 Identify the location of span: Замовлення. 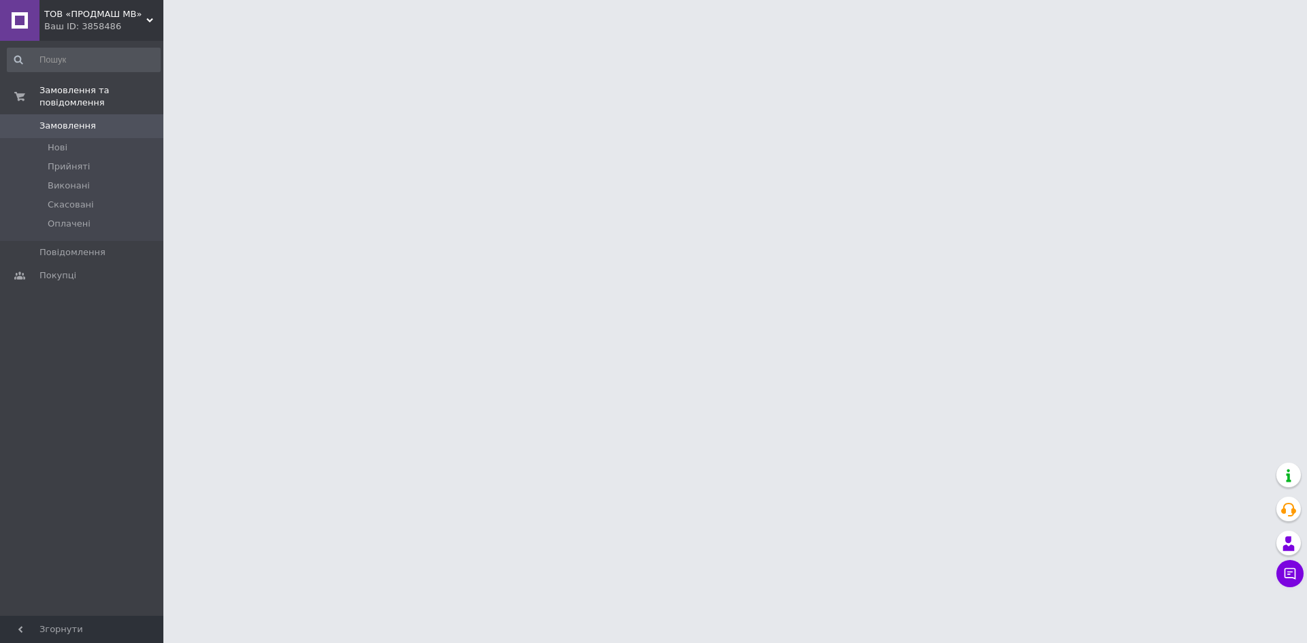
(67, 126).